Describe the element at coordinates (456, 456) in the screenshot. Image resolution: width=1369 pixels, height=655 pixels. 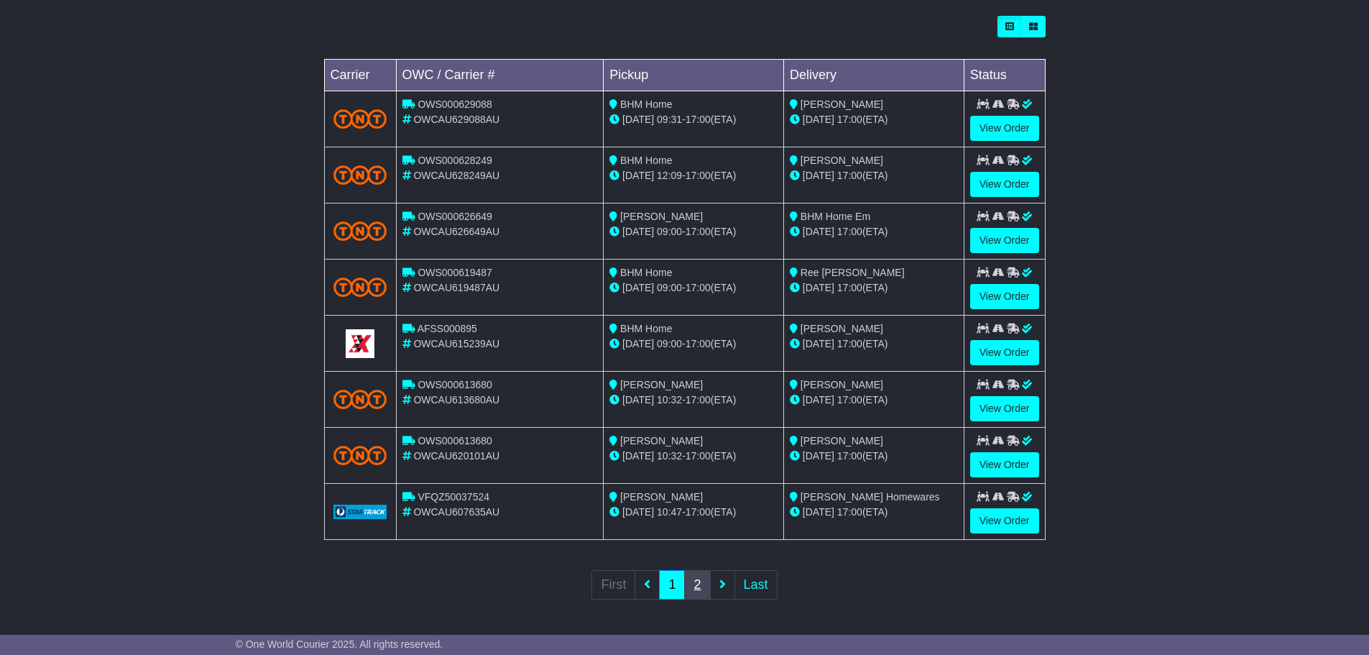
I see `span: OWCAU620101AU` at that location.